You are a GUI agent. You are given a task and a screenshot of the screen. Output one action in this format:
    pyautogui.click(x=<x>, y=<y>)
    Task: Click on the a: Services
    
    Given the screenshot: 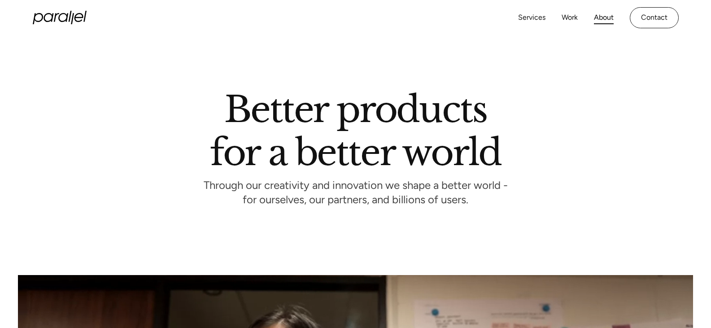 What is the action you would take?
    pyautogui.click(x=531, y=17)
    